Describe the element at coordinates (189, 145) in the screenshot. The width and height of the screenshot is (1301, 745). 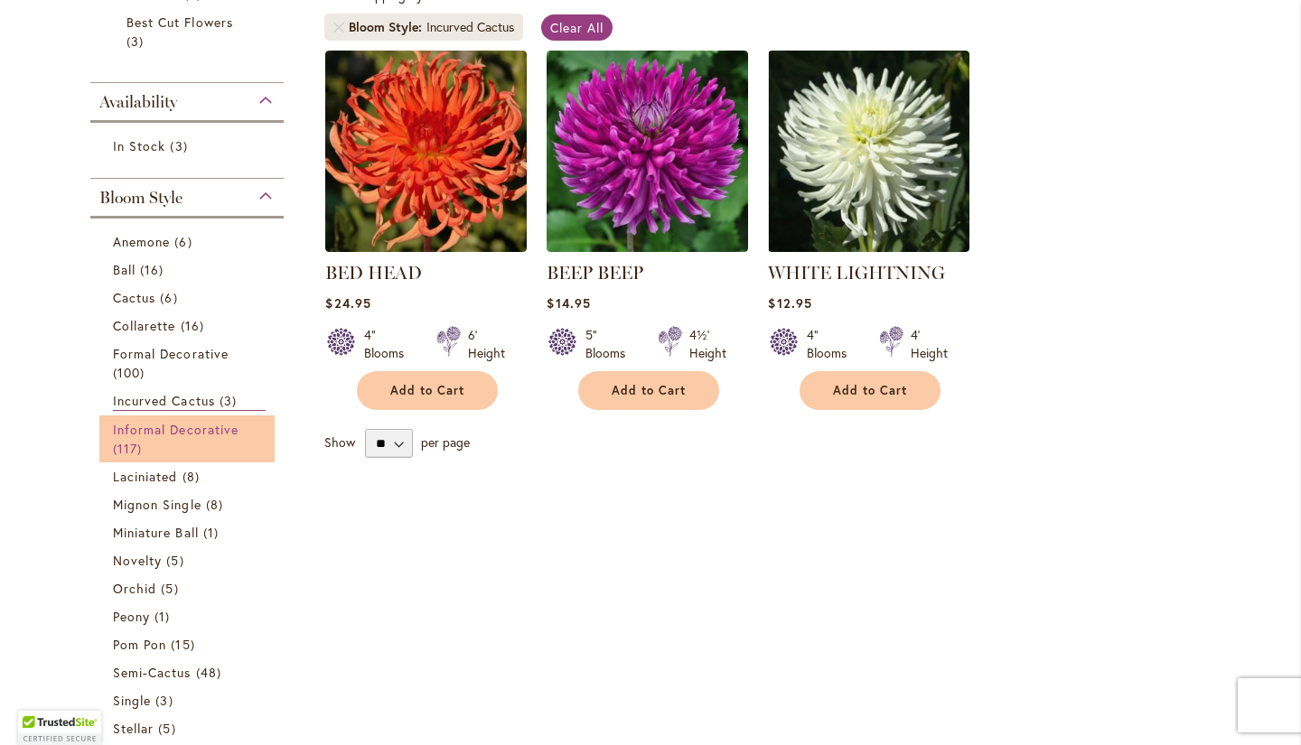
I see `a: In Stock 3` at that location.